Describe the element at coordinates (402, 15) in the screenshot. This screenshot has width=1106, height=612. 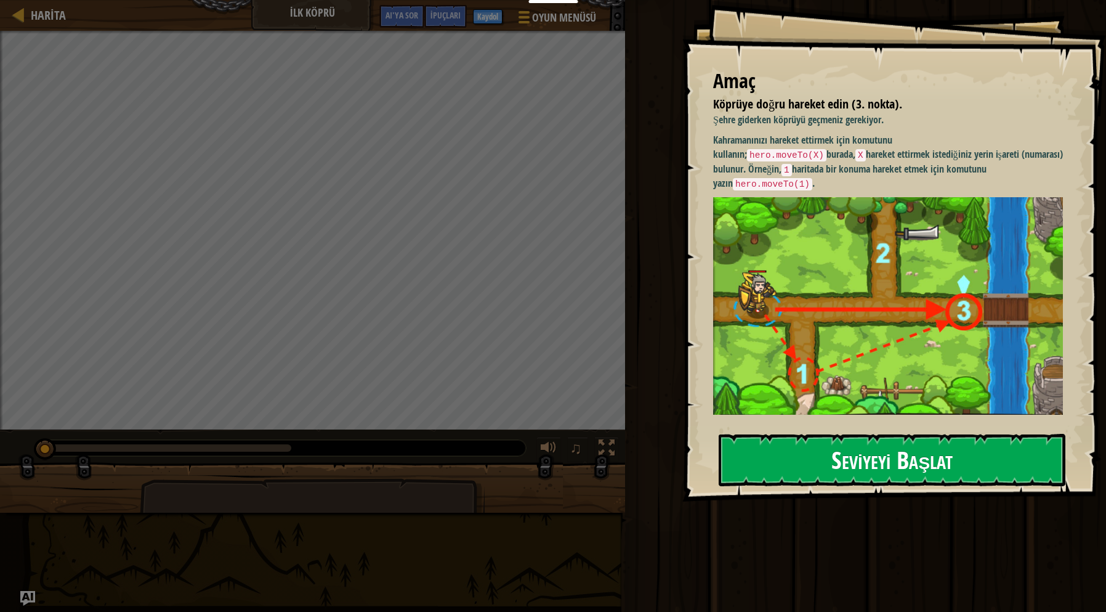
I see `font: AI'ya sor` at that location.